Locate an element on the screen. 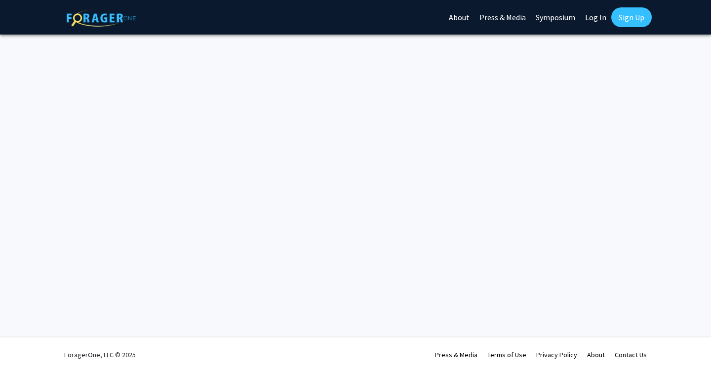 This screenshot has width=711, height=372. img: ForagerOne Logo is located at coordinates (101, 18).